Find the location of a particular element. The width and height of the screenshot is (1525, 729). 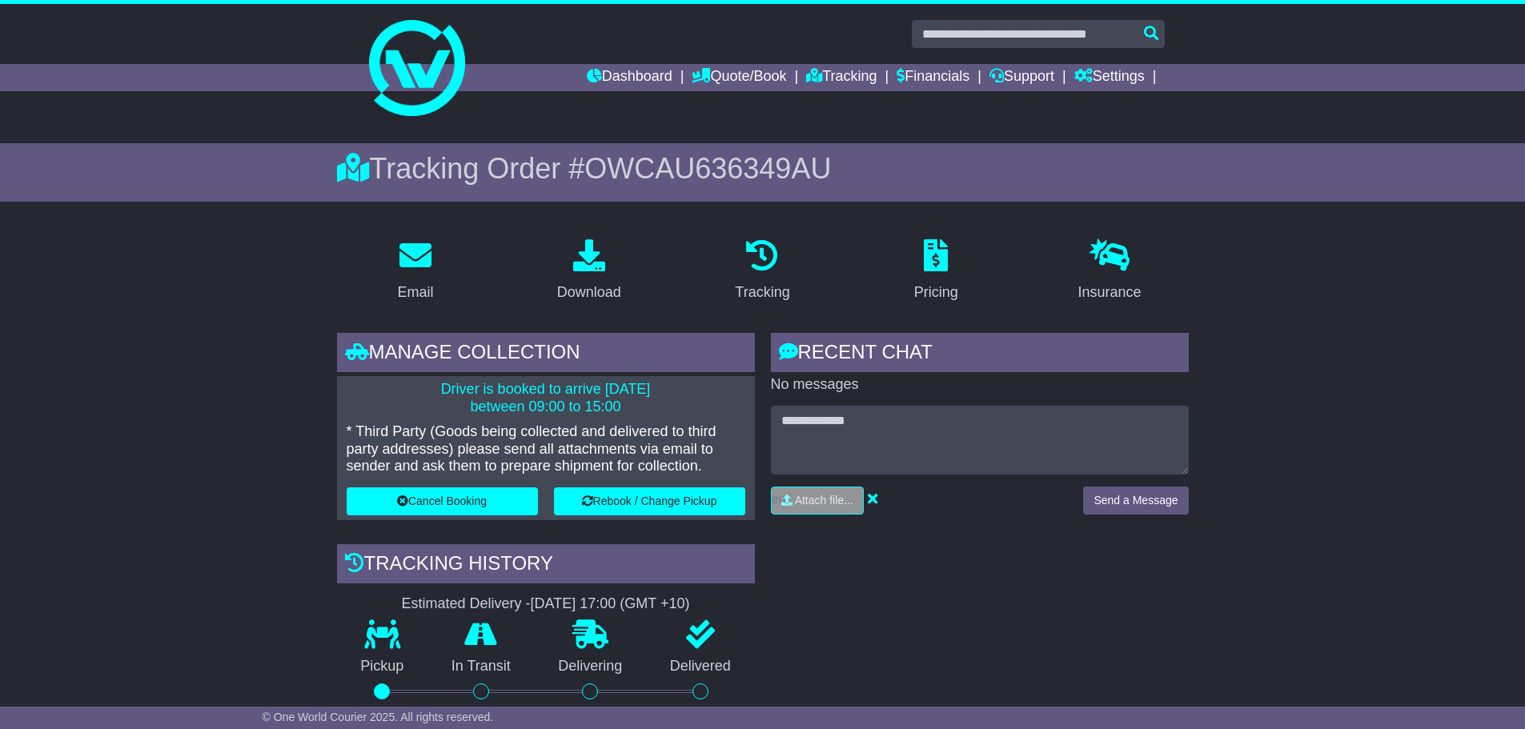

a: Download is located at coordinates (589, 271).